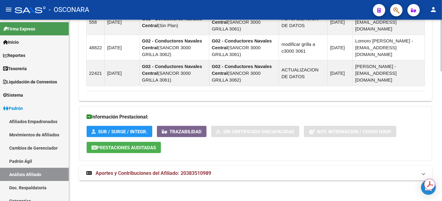 This screenshot has width=442, height=201. What do you see at coordinates (13, 95) in the screenshot?
I see `span: Sistema` at bounding box center [13, 95].